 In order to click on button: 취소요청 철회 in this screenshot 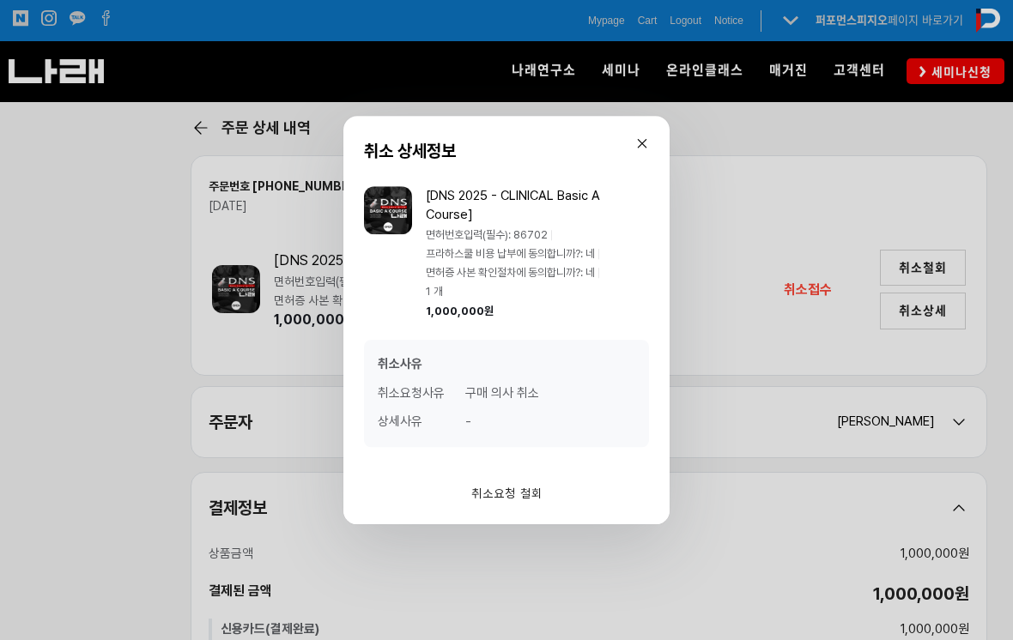, I will do `click(507, 495)`.